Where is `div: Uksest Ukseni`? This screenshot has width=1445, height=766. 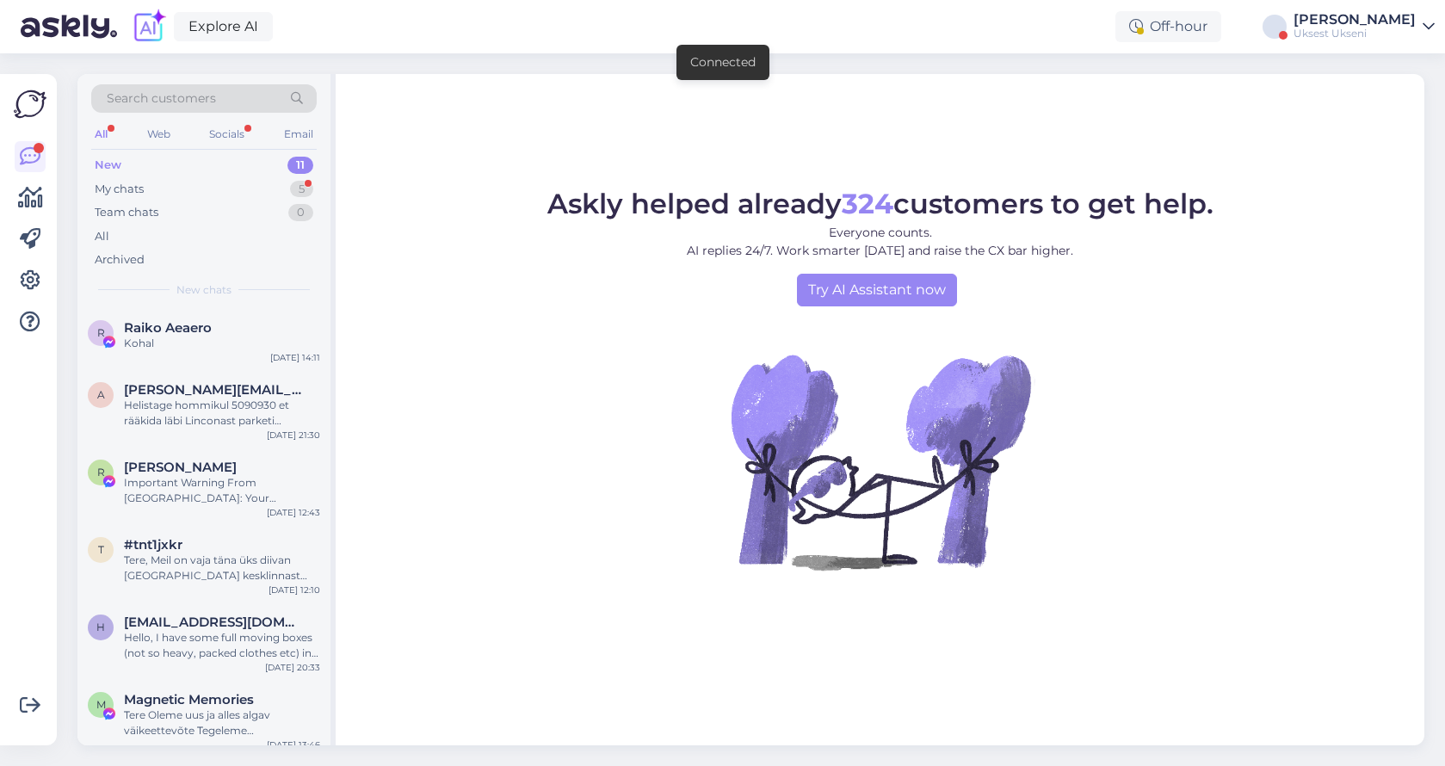
div: Uksest Ukseni is located at coordinates (1355, 34).